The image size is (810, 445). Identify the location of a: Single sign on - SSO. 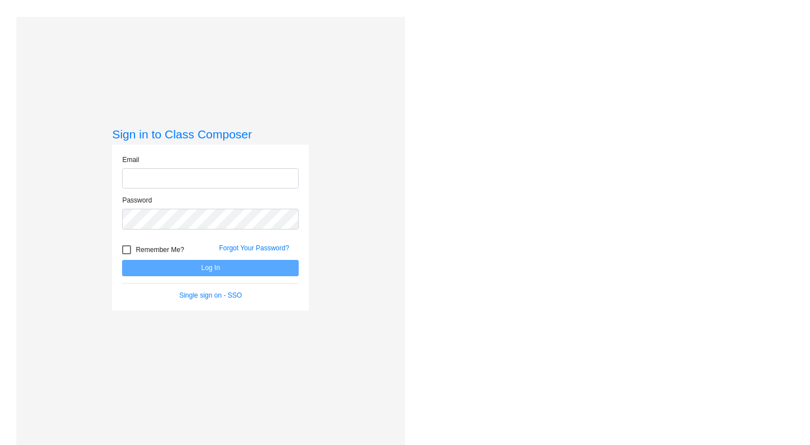
(210, 295).